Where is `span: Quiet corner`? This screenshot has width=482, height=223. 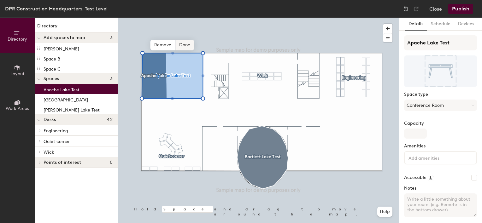 span: Quiet corner is located at coordinates (56, 141).